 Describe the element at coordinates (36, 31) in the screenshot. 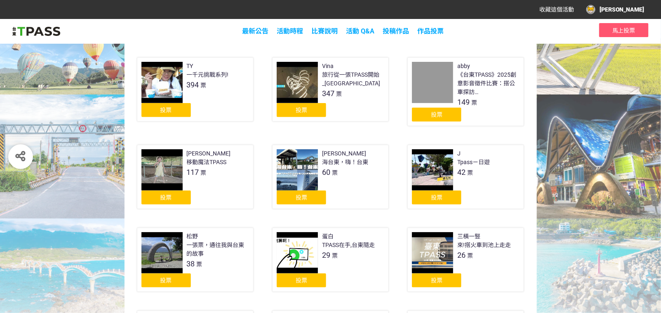

I see `img: 2025創意影音/圖文徵件比賽「用TPASS玩轉台東」` at that location.